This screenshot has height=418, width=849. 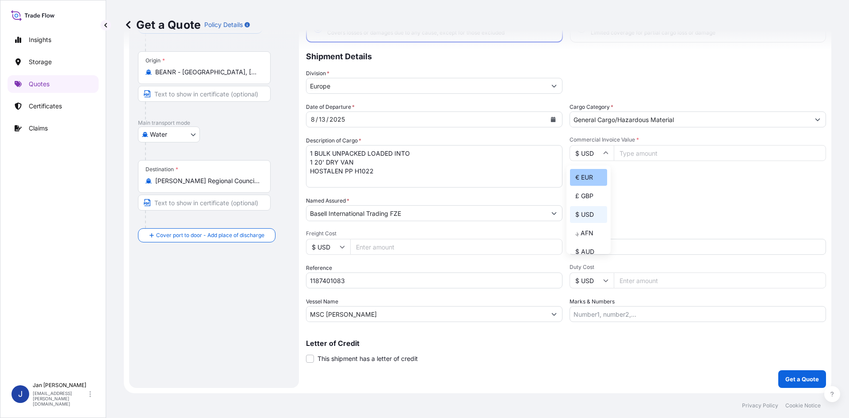 I want to click on a: Quotes, so click(x=53, y=84).